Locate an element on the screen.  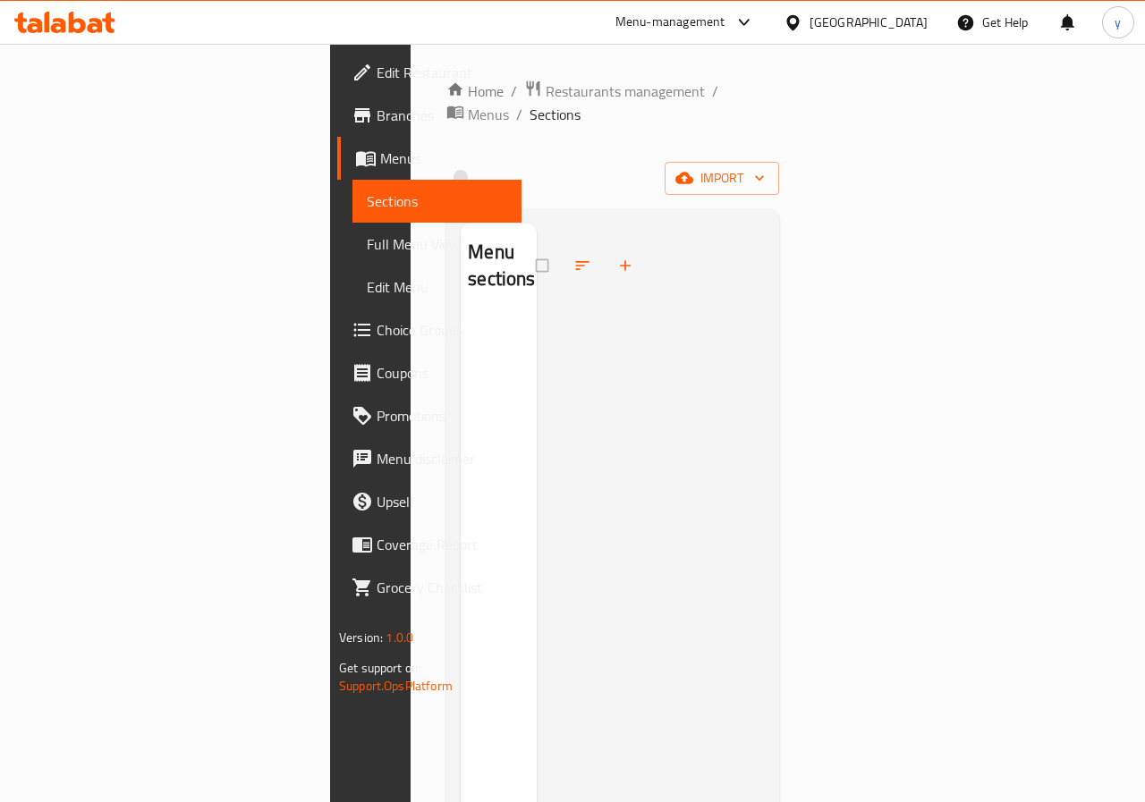
a: Full Menu View is located at coordinates (436, 244).